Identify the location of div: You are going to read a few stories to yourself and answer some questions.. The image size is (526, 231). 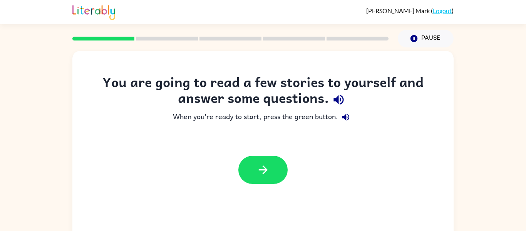
(263, 92).